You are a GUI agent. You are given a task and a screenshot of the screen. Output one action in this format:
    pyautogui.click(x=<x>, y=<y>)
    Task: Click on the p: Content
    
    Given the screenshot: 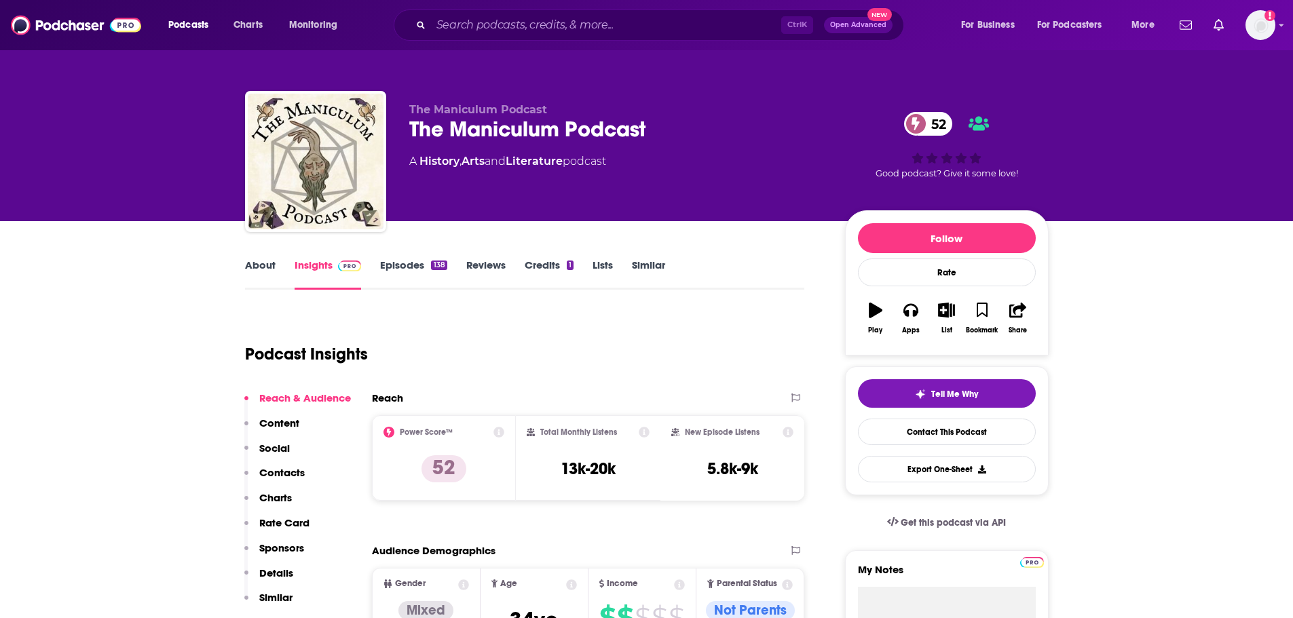 What is the action you would take?
    pyautogui.click(x=279, y=423)
    